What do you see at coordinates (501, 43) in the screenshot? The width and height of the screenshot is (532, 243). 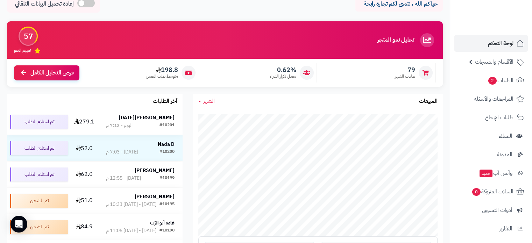 I see `span: لوحة التحكم` at bounding box center [501, 43].